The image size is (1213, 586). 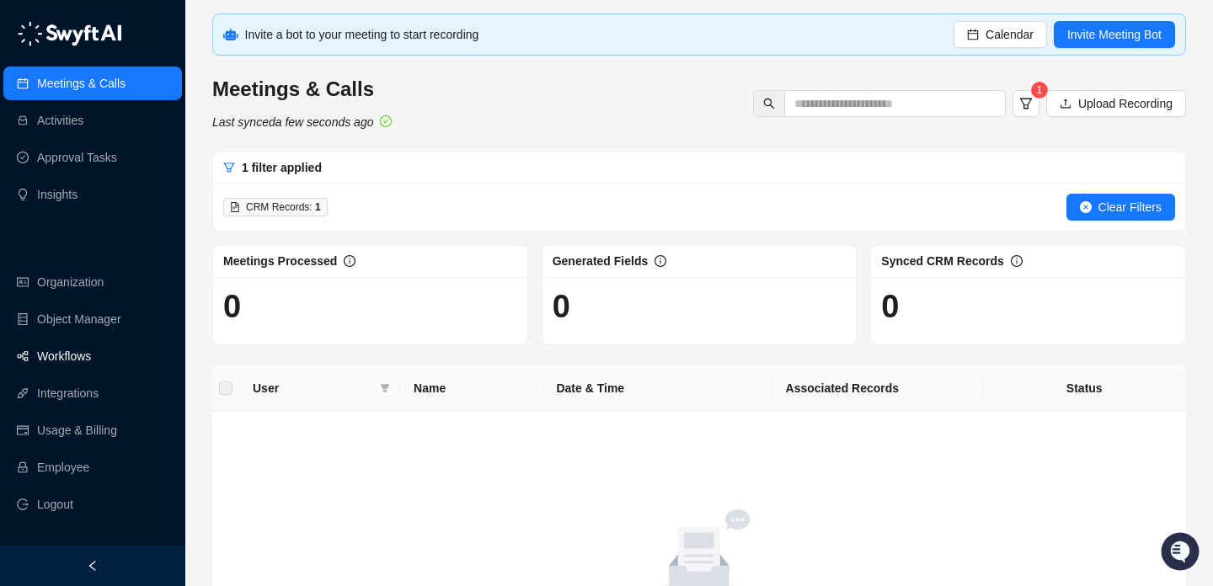 What do you see at coordinates (281, 168) in the screenshot?
I see `span: 1 filter applied` at bounding box center [281, 168].